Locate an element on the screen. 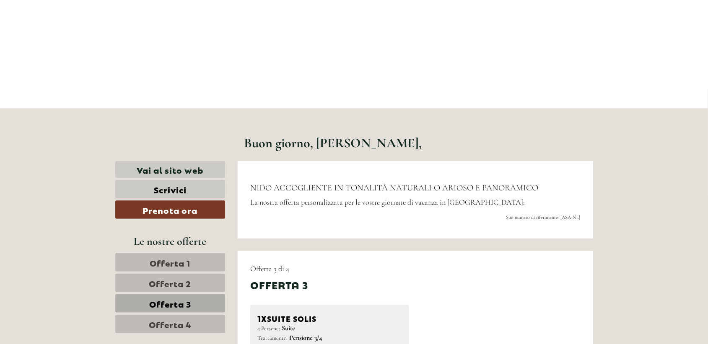  b: 1x is located at coordinates (262, 318).